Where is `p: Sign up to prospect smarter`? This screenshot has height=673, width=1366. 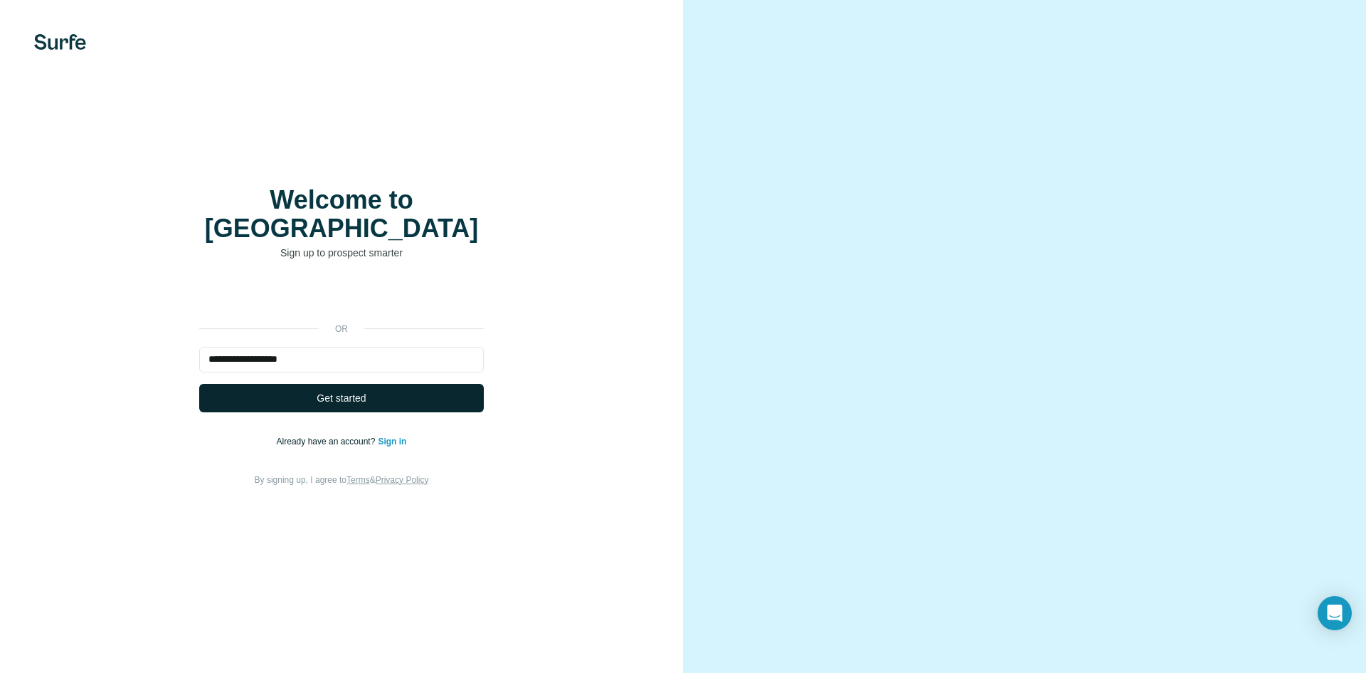 p: Sign up to prospect smarter is located at coordinates (342, 253).